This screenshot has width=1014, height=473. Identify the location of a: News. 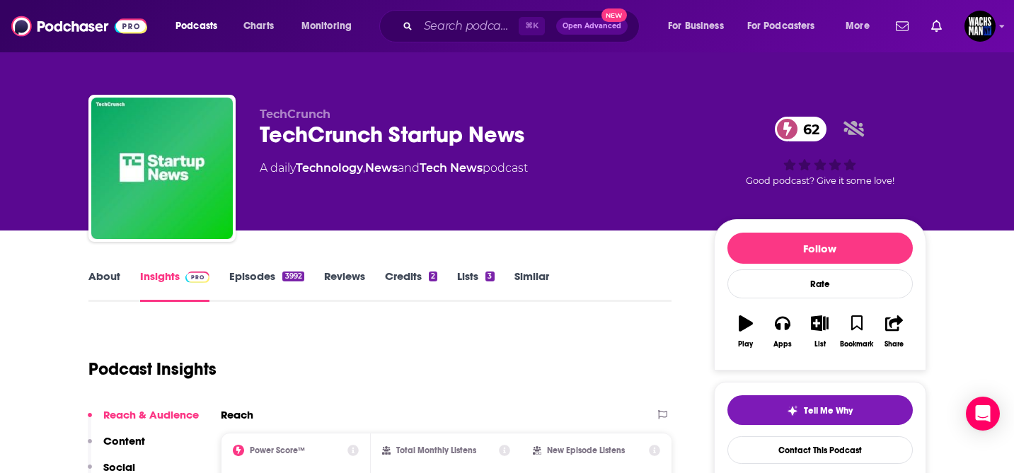
(381, 168).